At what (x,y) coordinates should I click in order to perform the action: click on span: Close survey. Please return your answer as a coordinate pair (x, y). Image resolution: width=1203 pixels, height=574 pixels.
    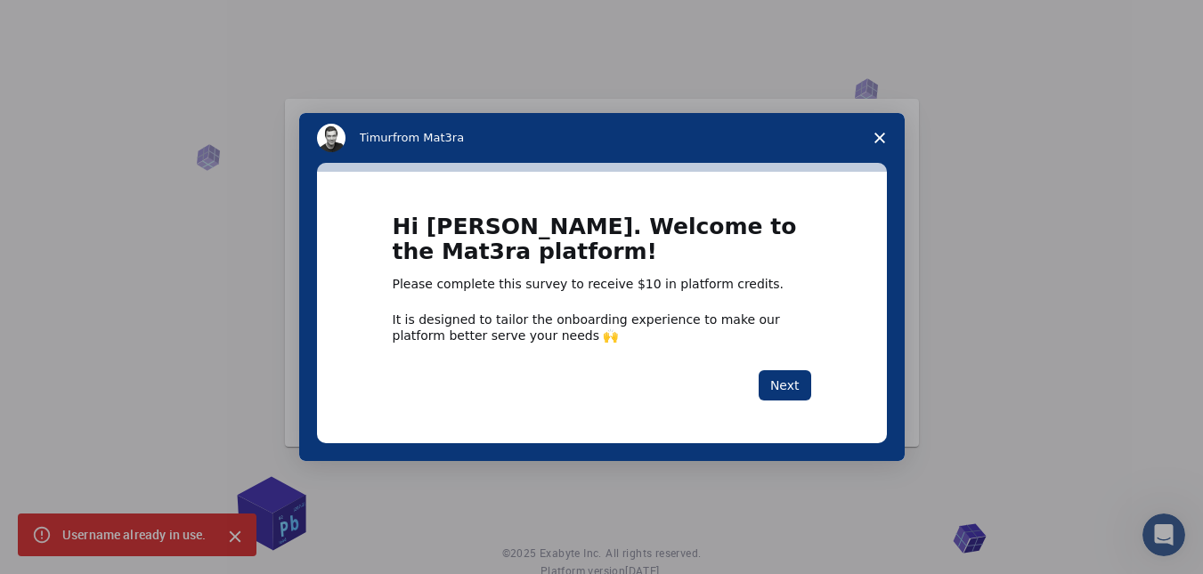
    Looking at the image, I should click on (880, 138).